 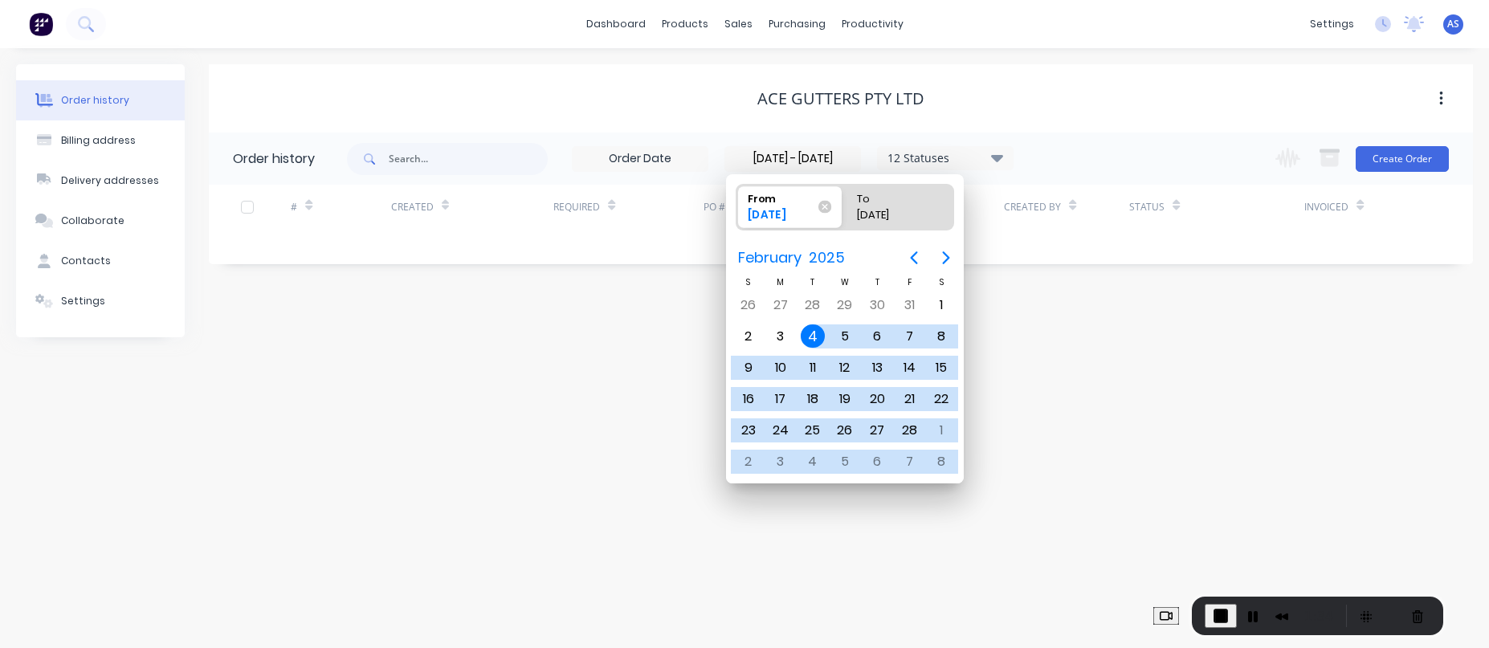 I want to click on div: Monday, March 3, 2025, so click(x=781, y=462).